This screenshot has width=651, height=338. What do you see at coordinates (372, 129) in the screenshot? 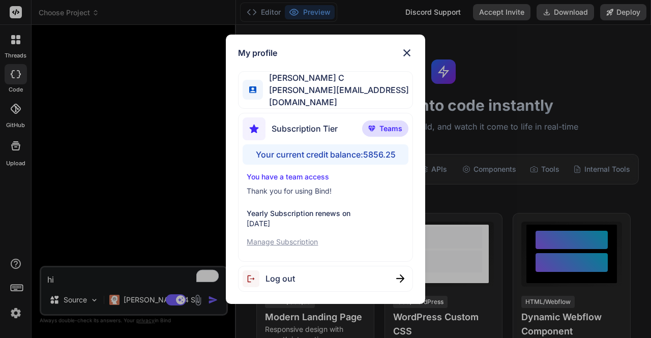
I see `img: premium` at bounding box center [372, 129].